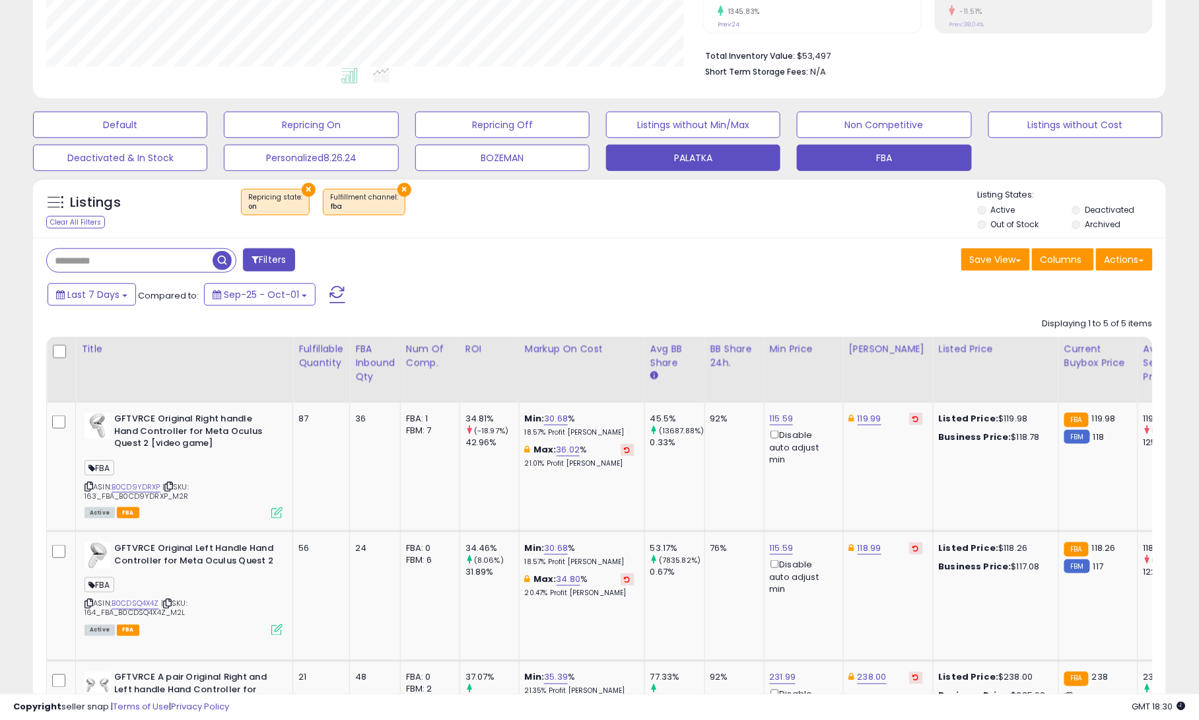 This screenshot has width=1199, height=720. Describe the element at coordinates (430, 356) in the screenshot. I see `div: Num of Comp.` at that location.